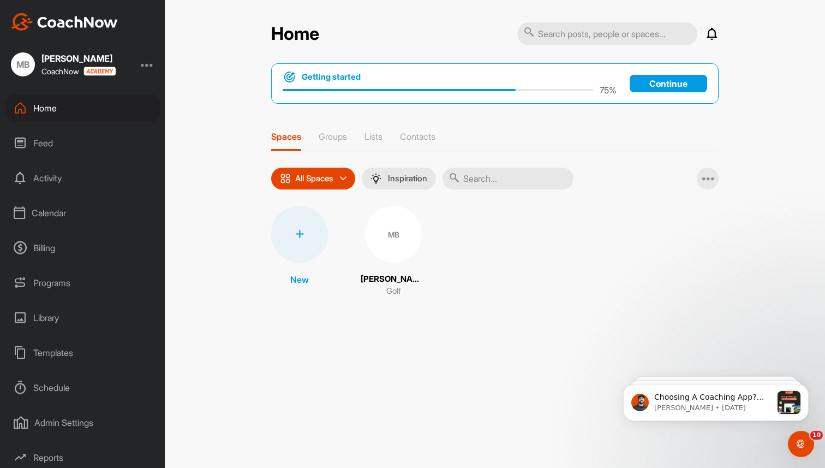  Describe the element at coordinates (669, 84) in the screenshot. I see `p: Continue` at that location.